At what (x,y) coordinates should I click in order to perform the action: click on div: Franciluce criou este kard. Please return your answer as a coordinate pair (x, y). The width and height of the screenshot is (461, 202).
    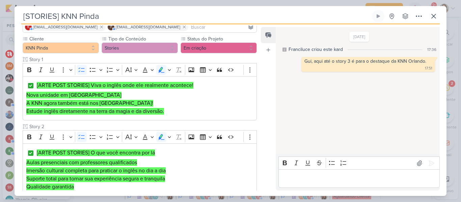
    Looking at the image, I should click on (316, 49).